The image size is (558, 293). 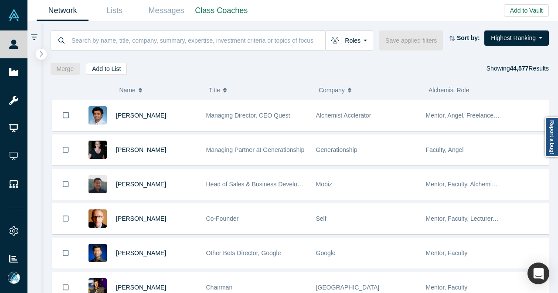 I want to click on span: Faculty, Angel, so click(x=445, y=150).